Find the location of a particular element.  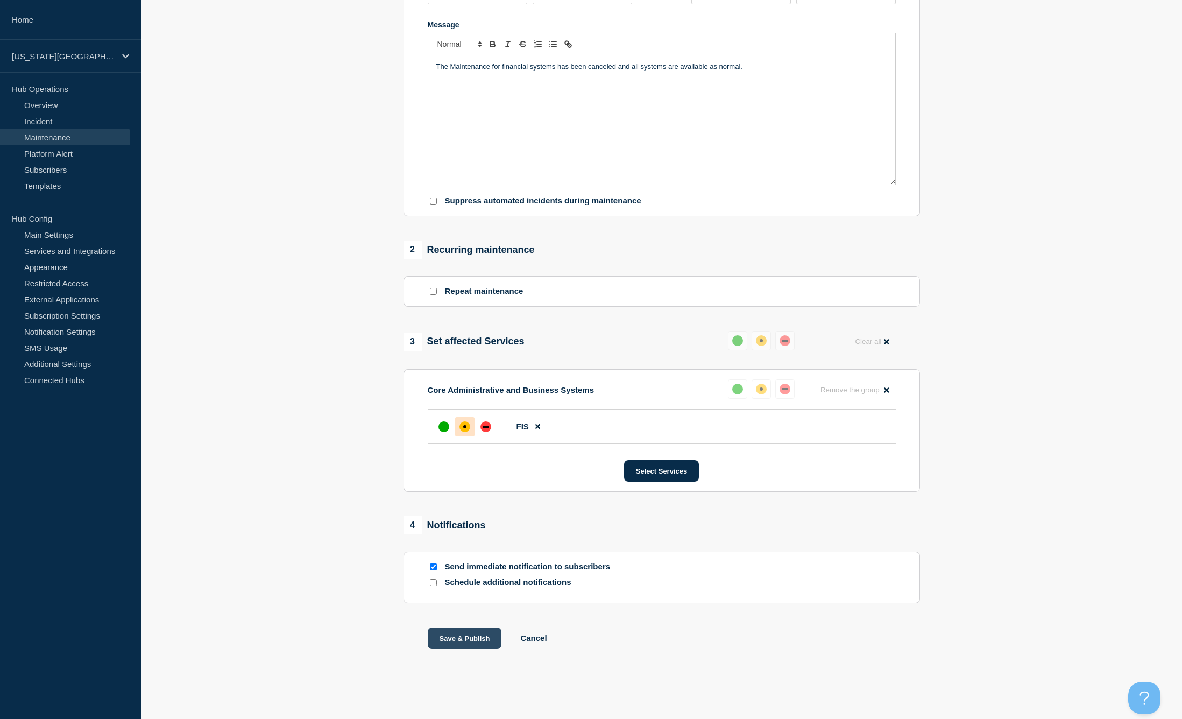

button: Toggle link is located at coordinates (568, 44).